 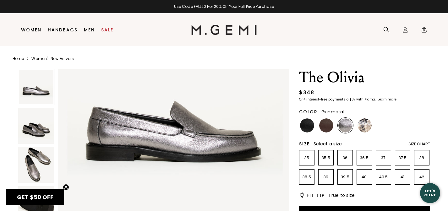 What do you see at coordinates (352, 99) in the screenshot?
I see `klarna-placement-style-amount: $87` at bounding box center [352, 99].